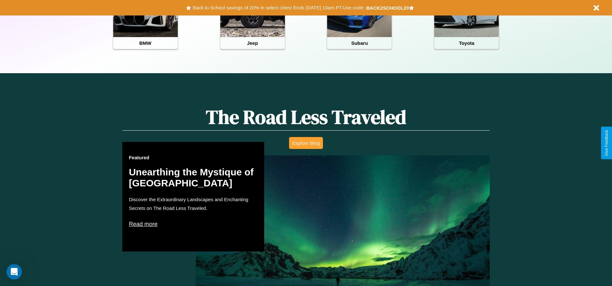 This screenshot has height=286, width=612. I want to click on b: BACK2SCHOOL20, so click(388, 8).